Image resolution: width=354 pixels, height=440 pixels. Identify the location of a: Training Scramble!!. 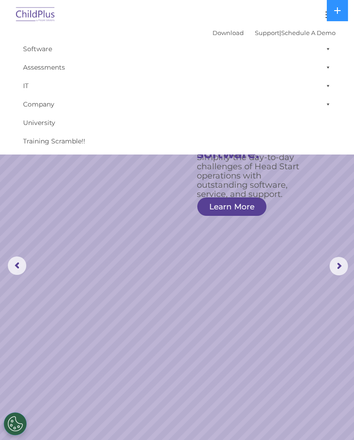
(177, 141).